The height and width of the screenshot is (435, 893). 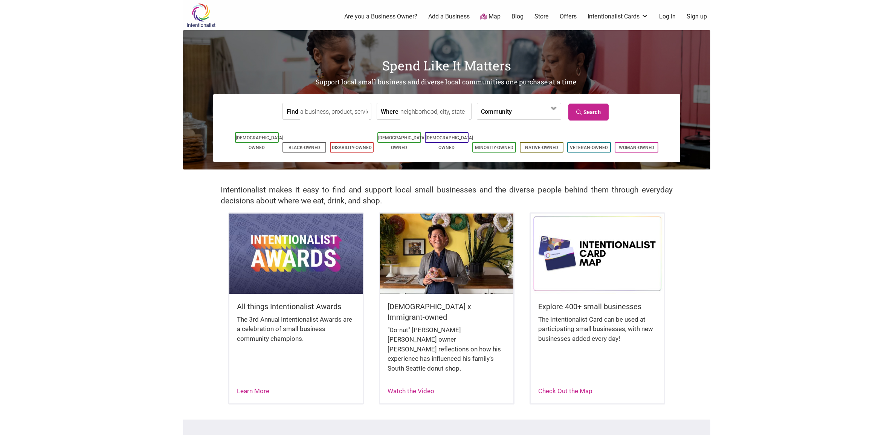 I want to click on label: Where, so click(x=390, y=111).